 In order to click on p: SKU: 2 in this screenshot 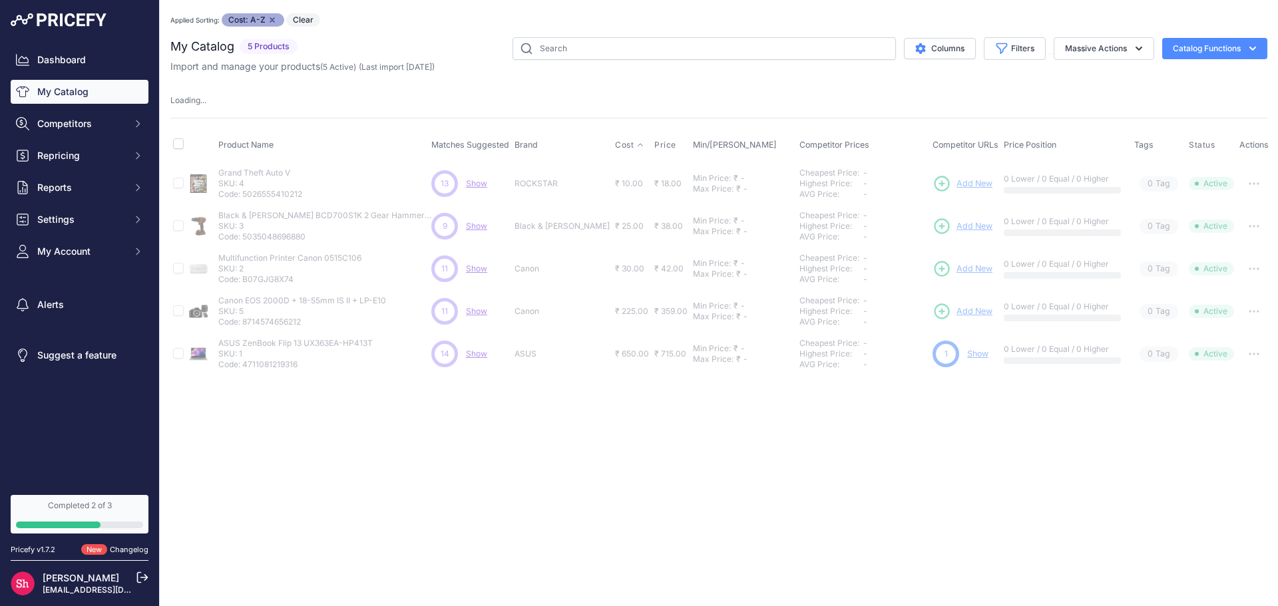, I will do `click(290, 269)`.